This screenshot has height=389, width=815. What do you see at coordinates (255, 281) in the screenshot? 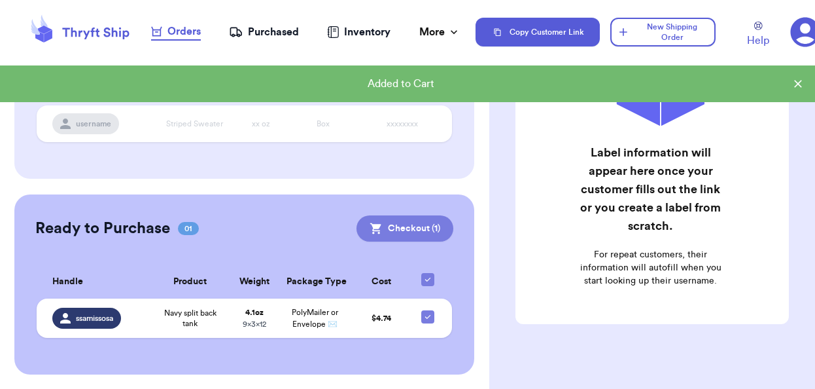
I see `th: Weight` at bounding box center [255, 281].